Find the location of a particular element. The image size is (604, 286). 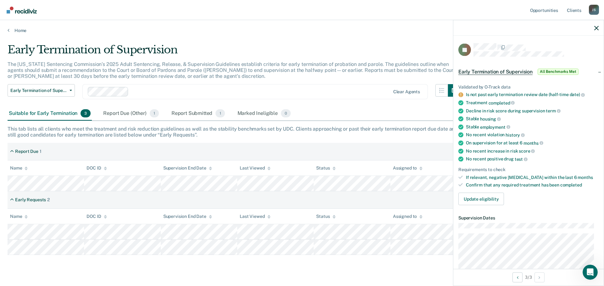

span: term is located at coordinates (553, 111).